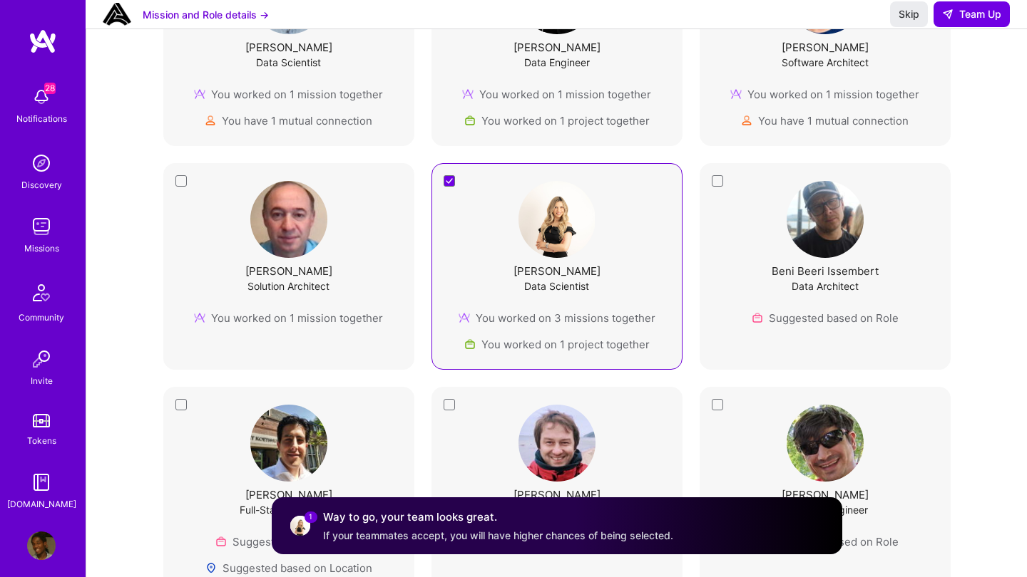 The width and height of the screenshot is (1027, 577). I want to click on div: Data Architect, so click(825, 286).